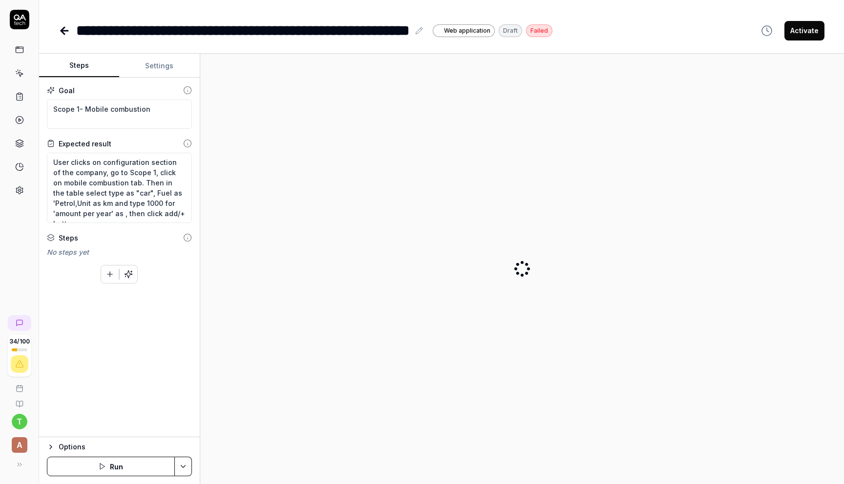 The image size is (844, 484). What do you see at coordinates (125, 447) in the screenshot?
I see `div: Options` at bounding box center [125, 447].